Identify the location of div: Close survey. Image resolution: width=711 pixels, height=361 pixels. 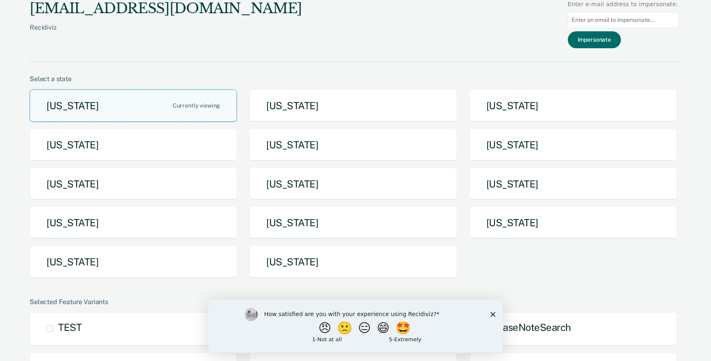
(285, 15).